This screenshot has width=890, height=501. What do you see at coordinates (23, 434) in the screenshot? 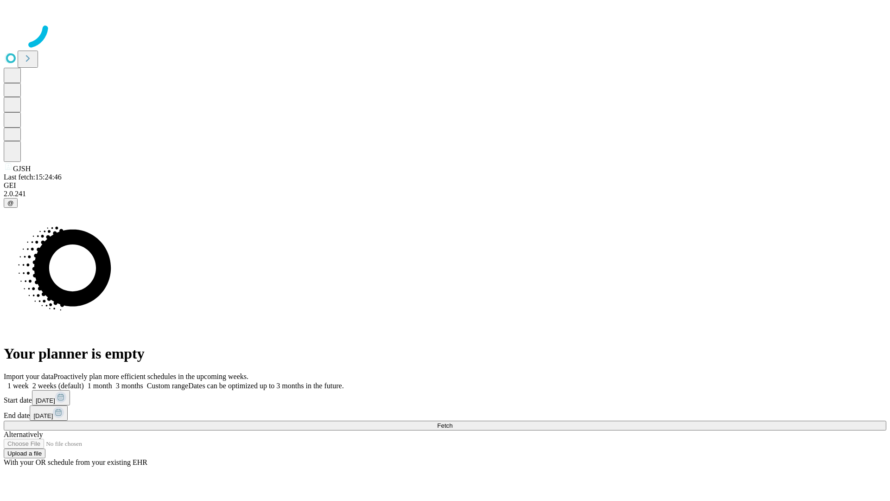
I see `span: Alternatively` at bounding box center [23, 434].